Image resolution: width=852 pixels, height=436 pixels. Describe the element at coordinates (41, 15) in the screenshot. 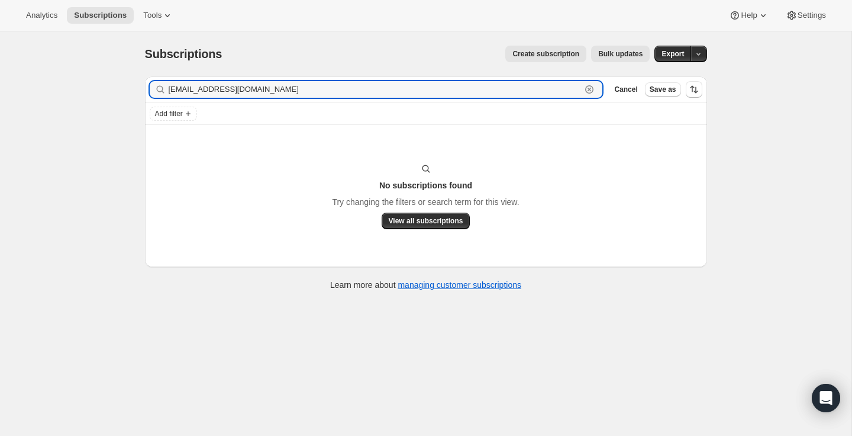

I see `span: Analytics` at that location.